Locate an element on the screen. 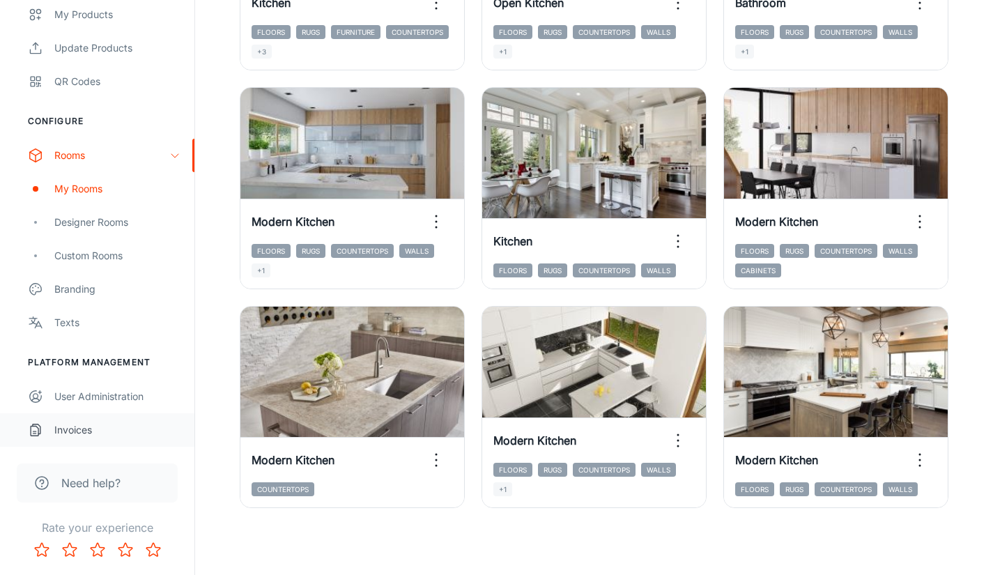  div: My Rooms is located at coordinates (117, 189).